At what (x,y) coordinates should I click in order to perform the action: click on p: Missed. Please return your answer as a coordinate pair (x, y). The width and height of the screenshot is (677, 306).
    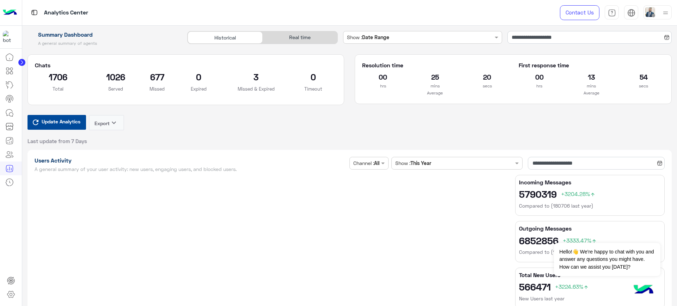
    Looking at the image, I should click on (157, 89).